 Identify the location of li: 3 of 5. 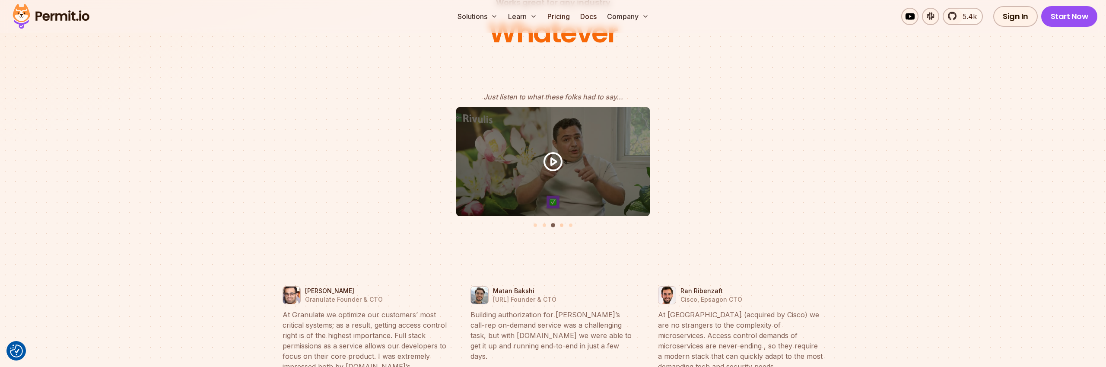
(553, 163).